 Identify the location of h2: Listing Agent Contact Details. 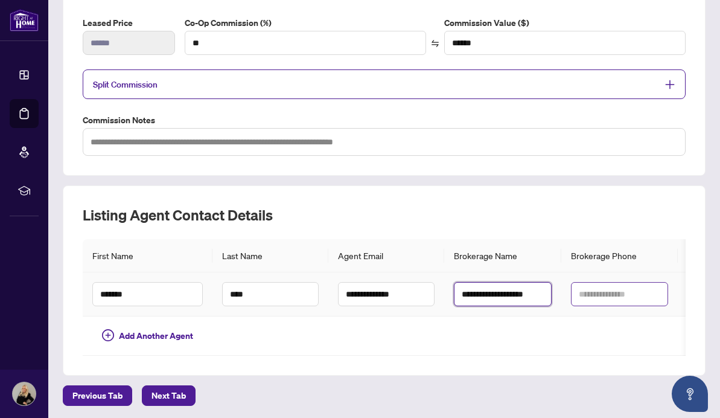
(384, 215).